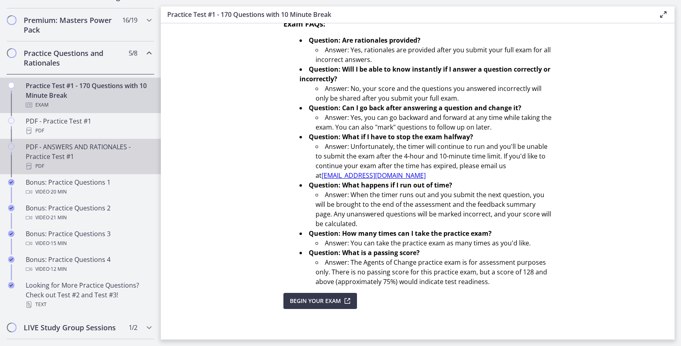 This screenshot has width=681, height=346. What do you see at coordinates (88, 156) in the screenshot?
I see `div: PDF - ANSWERS AND RATIONALES - Practice Test #1` at bounding box center [88, 156].